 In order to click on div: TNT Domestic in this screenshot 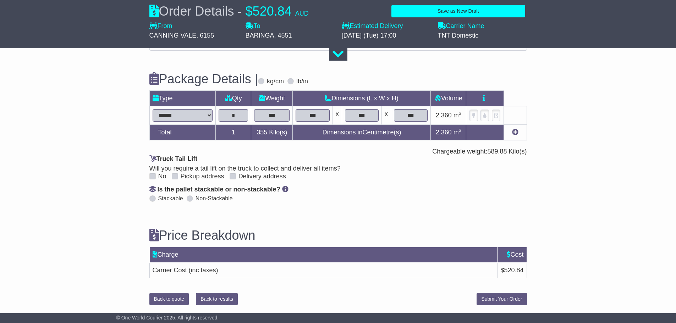, I will do `click(482, 36)`.